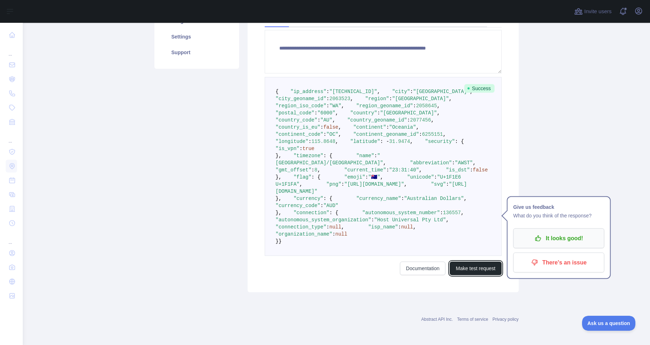 Image resolution: width=650 pixels, height=345 pixels. Describe the element at coordinates (303, 177) in the screenshot. I see `span: "flag"` at that location.